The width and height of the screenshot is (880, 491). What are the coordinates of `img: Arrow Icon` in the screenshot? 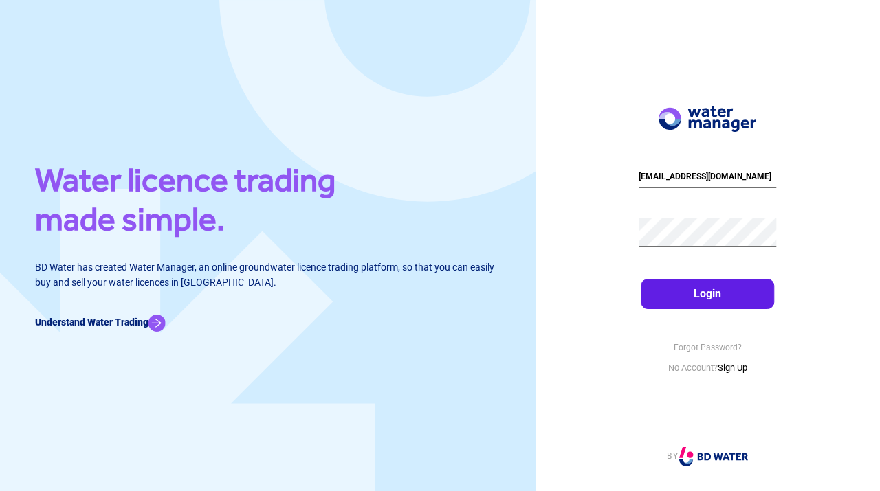 It's located at (157, 323).